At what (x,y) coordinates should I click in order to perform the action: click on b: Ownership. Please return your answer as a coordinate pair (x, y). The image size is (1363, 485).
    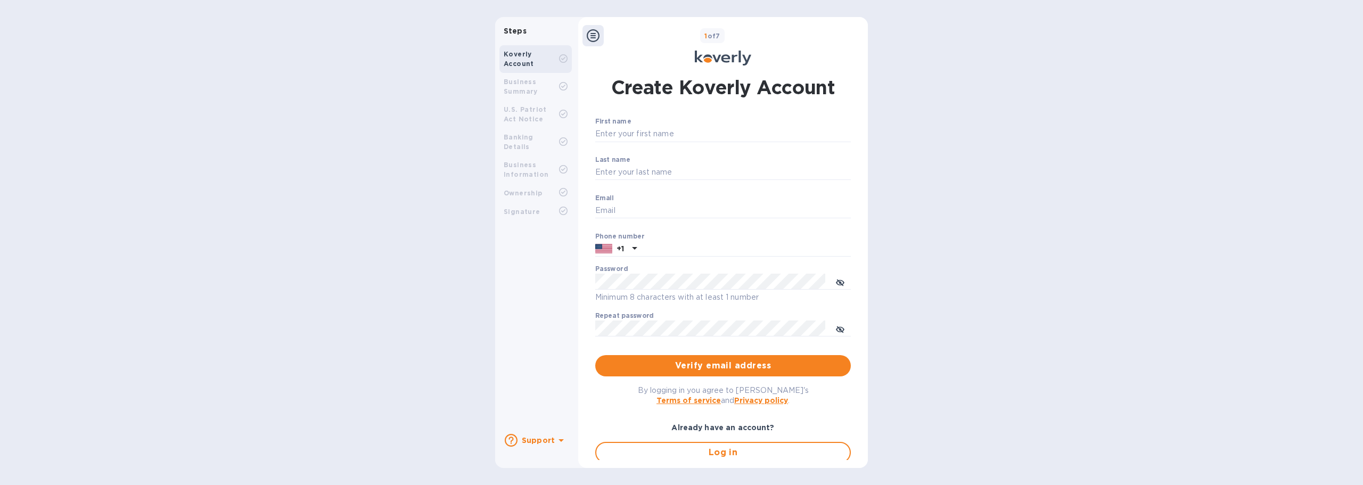
    Looking at the image, I should click on (523, 193).